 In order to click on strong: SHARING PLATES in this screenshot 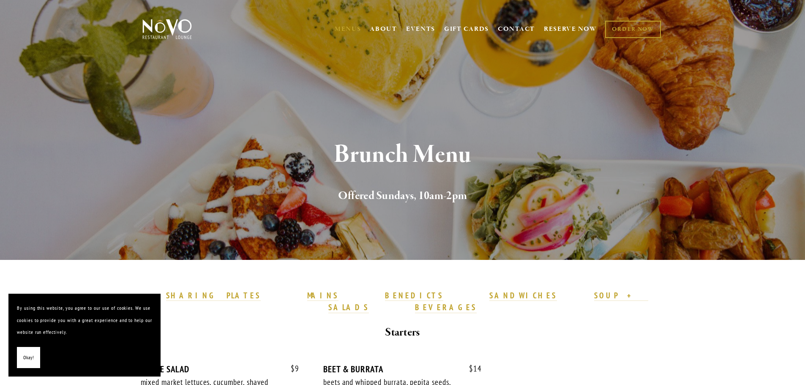, I will do `click(213, 295)`.